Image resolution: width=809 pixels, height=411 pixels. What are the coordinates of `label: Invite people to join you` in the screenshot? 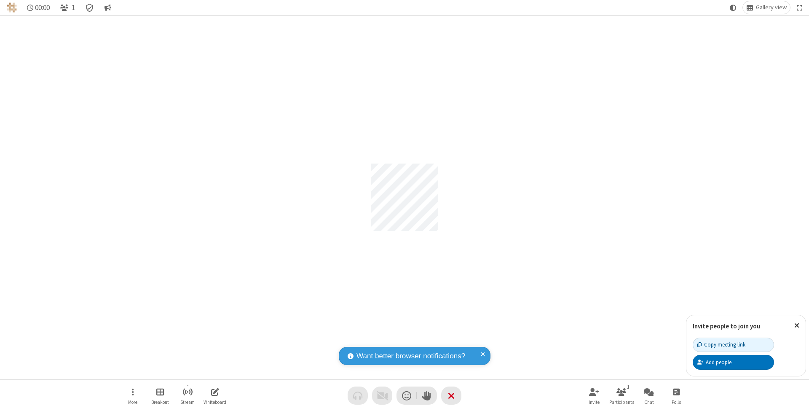 It's located at (727, 326).